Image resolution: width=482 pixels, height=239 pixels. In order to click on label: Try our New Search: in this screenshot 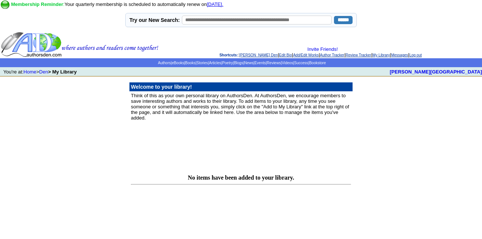, I will do `click(154, 20)`.